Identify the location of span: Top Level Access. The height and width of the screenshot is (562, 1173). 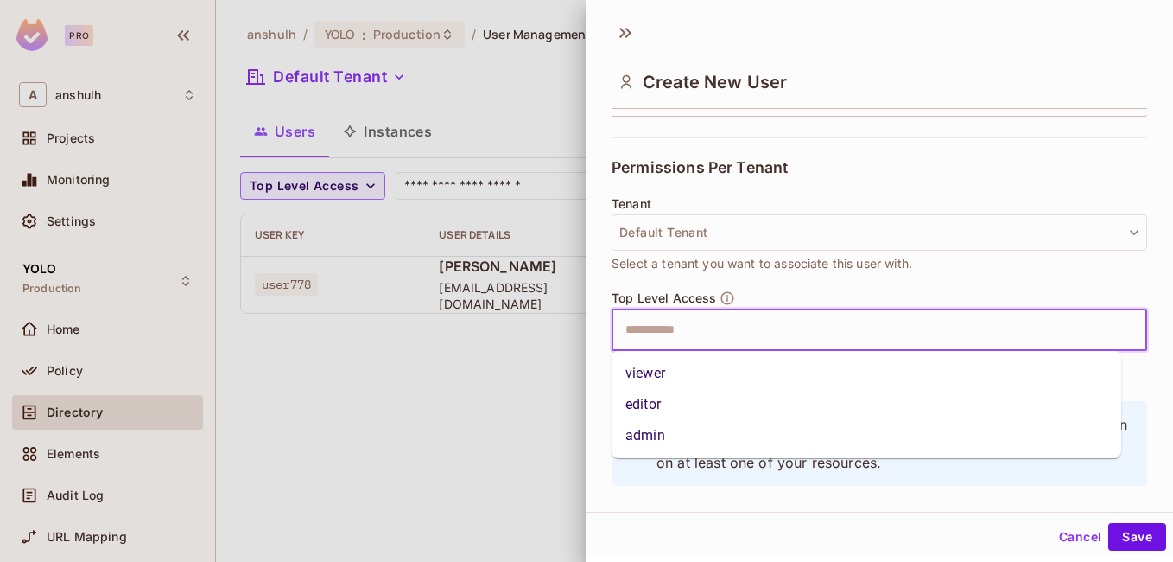
(664, 298).